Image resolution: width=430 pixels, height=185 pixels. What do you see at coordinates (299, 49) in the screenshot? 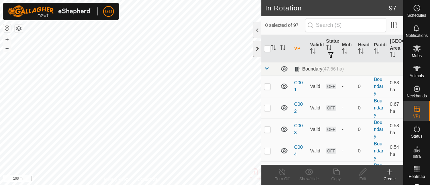
I see `th: VP` at bounding box center [299, 49].